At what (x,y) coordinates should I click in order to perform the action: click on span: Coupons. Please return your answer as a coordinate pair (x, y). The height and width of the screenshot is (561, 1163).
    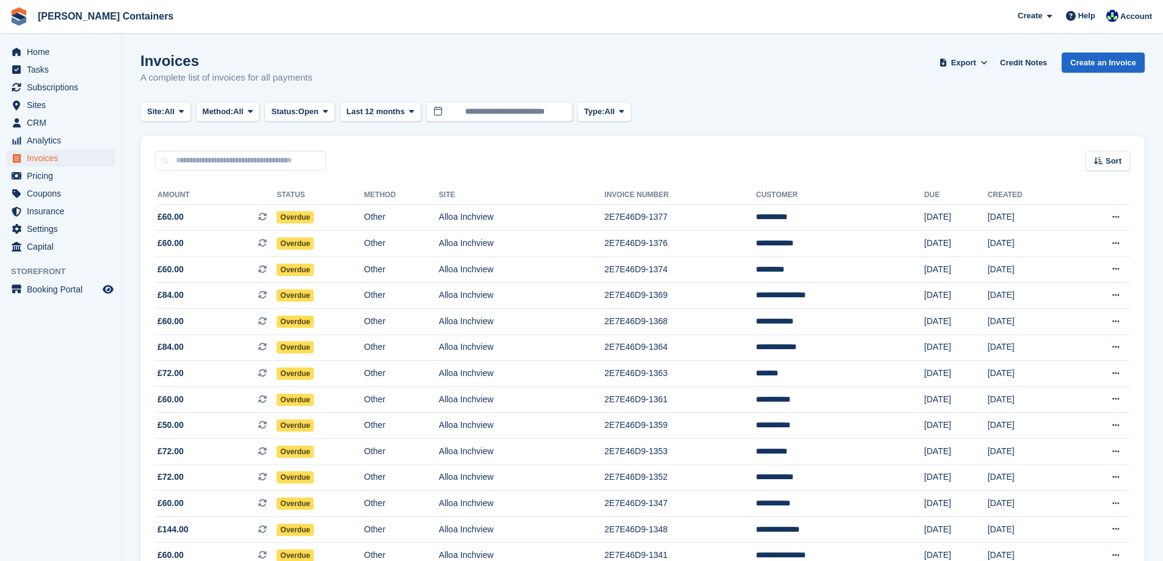
    Looking at the image, I should click on (63, 193).